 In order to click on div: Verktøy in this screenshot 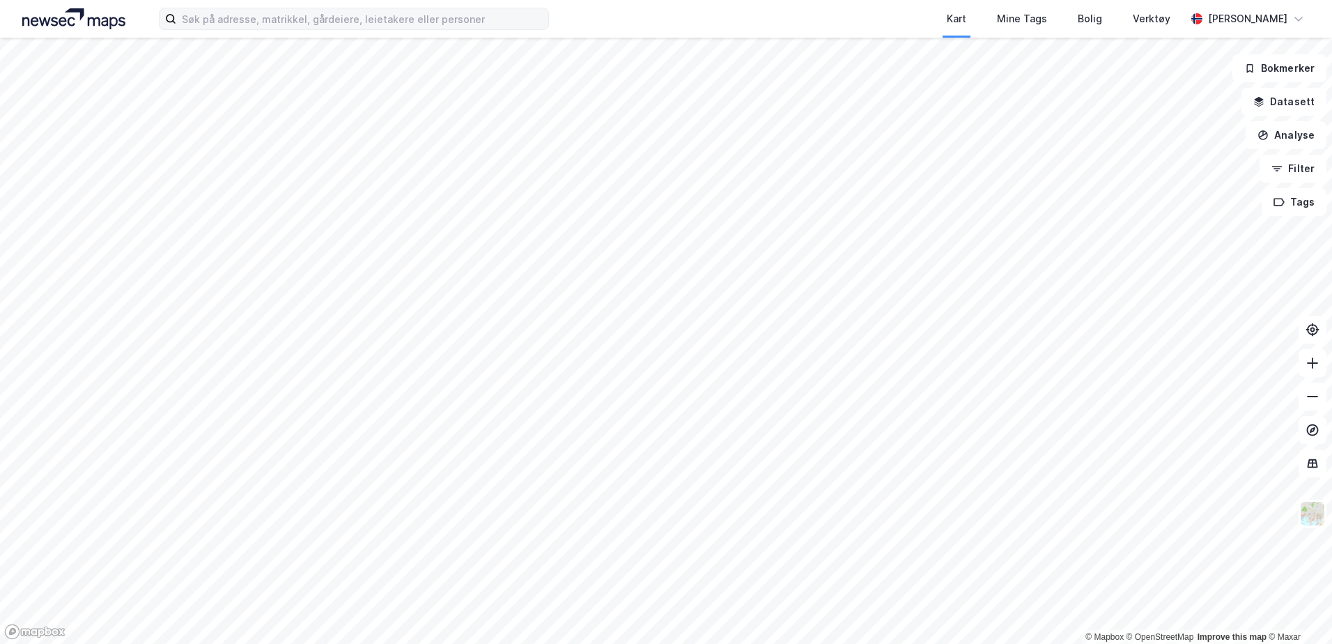, I will do `click(1152, 19)`.